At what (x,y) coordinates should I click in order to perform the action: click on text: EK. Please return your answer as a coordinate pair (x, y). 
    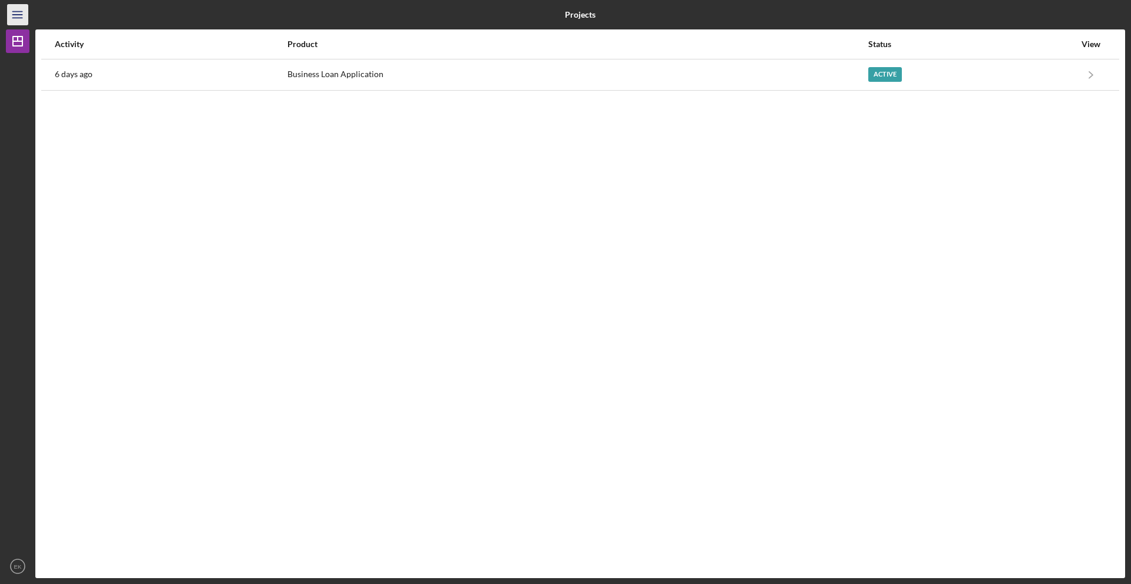
    Looking at the image, I should click on (18, 567).